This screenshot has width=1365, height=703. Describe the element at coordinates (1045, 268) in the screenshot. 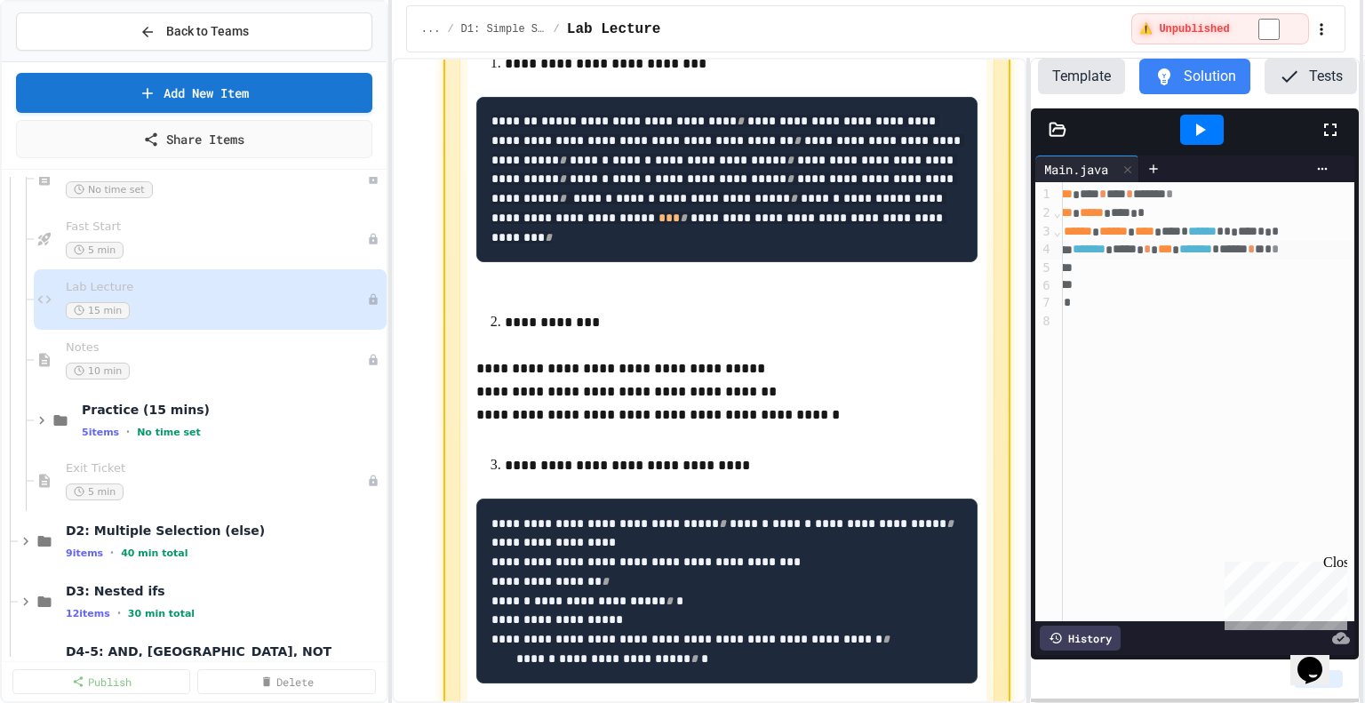

I see `div: 5` at that location.